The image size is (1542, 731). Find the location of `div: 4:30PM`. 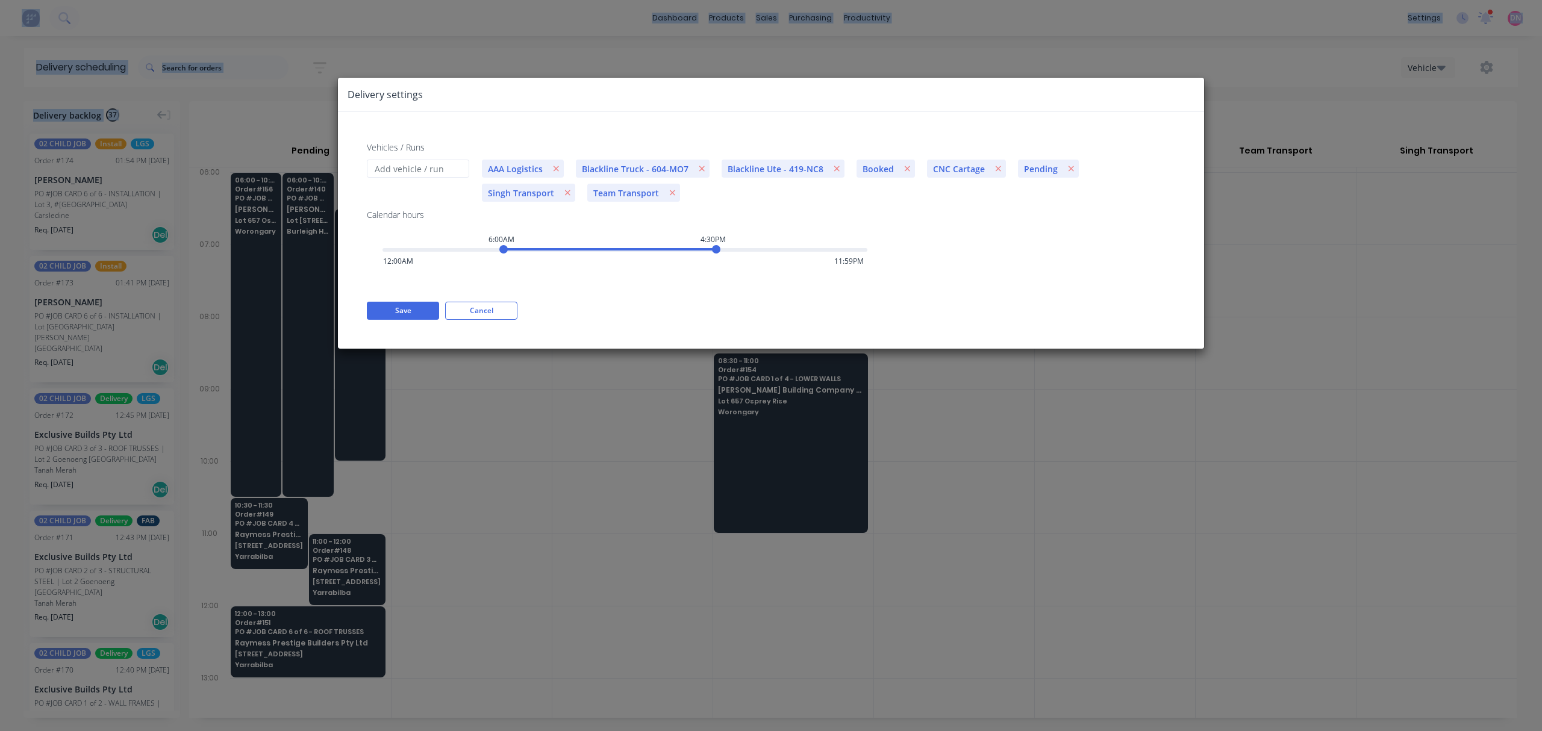

div: 4:30PM is located at coordinates (713, 240).